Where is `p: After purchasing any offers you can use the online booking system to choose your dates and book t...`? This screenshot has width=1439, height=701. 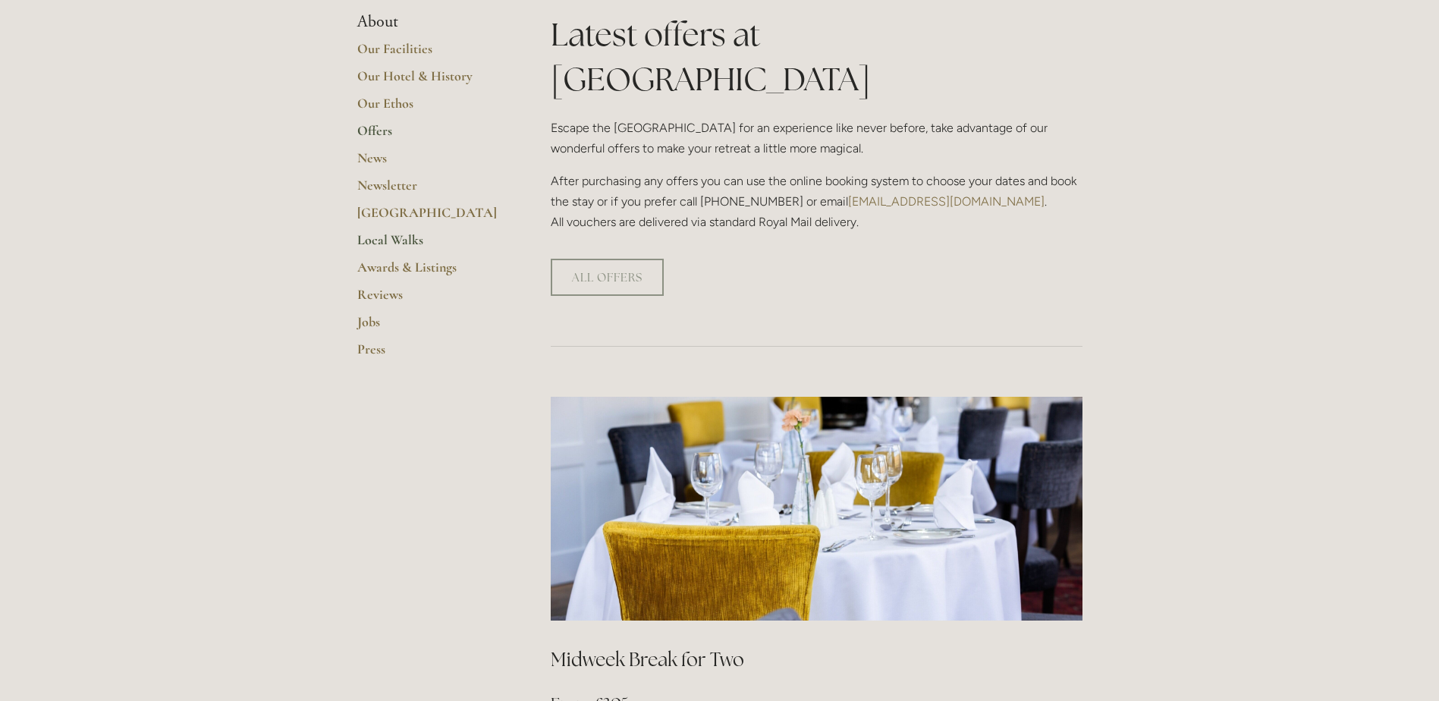 p: After purchasing any offers you can use the online booking system to choose your dates and book t... is located at coordinates (816, 202).